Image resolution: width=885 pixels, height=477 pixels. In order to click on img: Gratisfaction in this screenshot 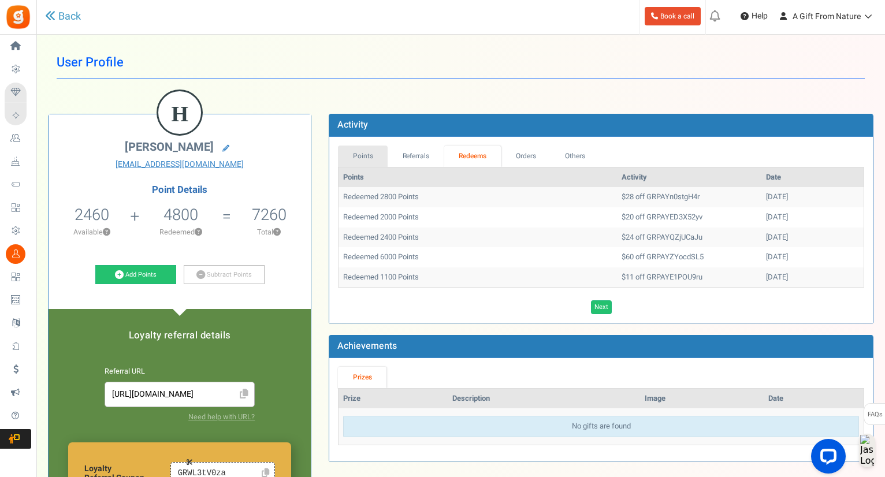, I will do `click(18, 17)`.